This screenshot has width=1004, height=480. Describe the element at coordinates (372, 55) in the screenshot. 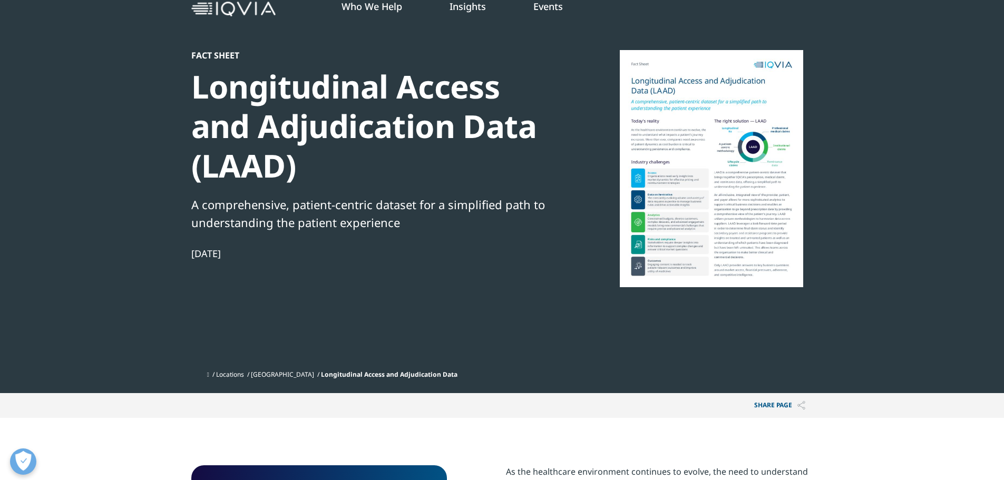

I see `div: Fact Sheet` at that location.